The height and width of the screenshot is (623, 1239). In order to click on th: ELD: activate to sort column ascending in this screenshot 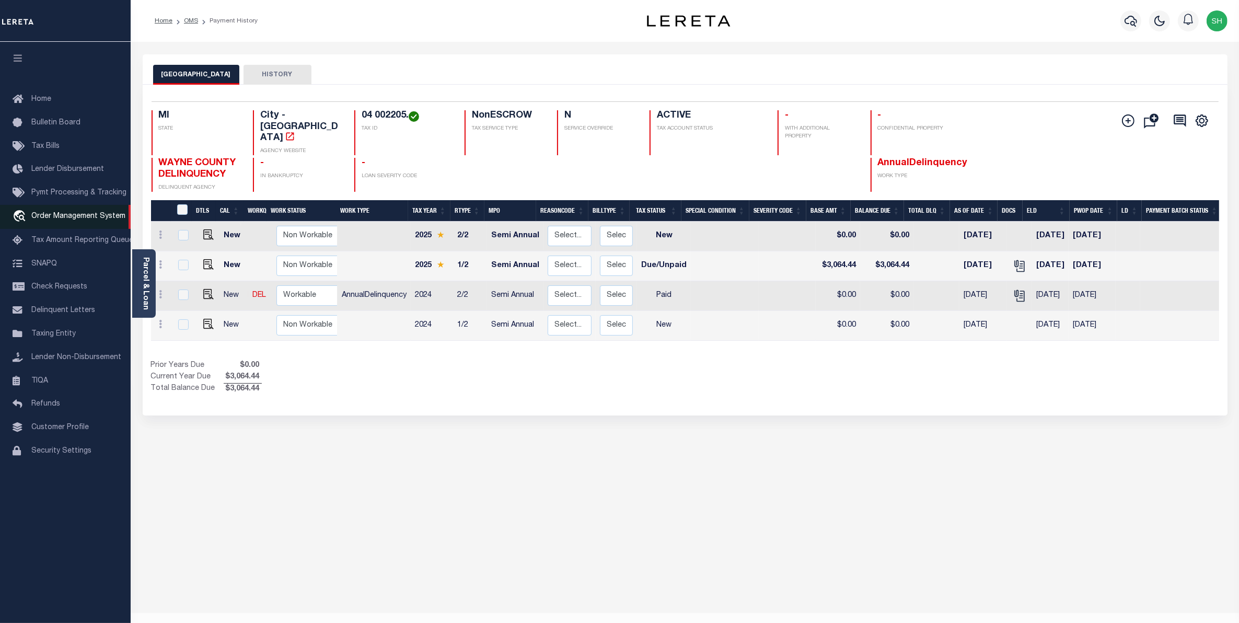, I will do `click(1046, 211)`.